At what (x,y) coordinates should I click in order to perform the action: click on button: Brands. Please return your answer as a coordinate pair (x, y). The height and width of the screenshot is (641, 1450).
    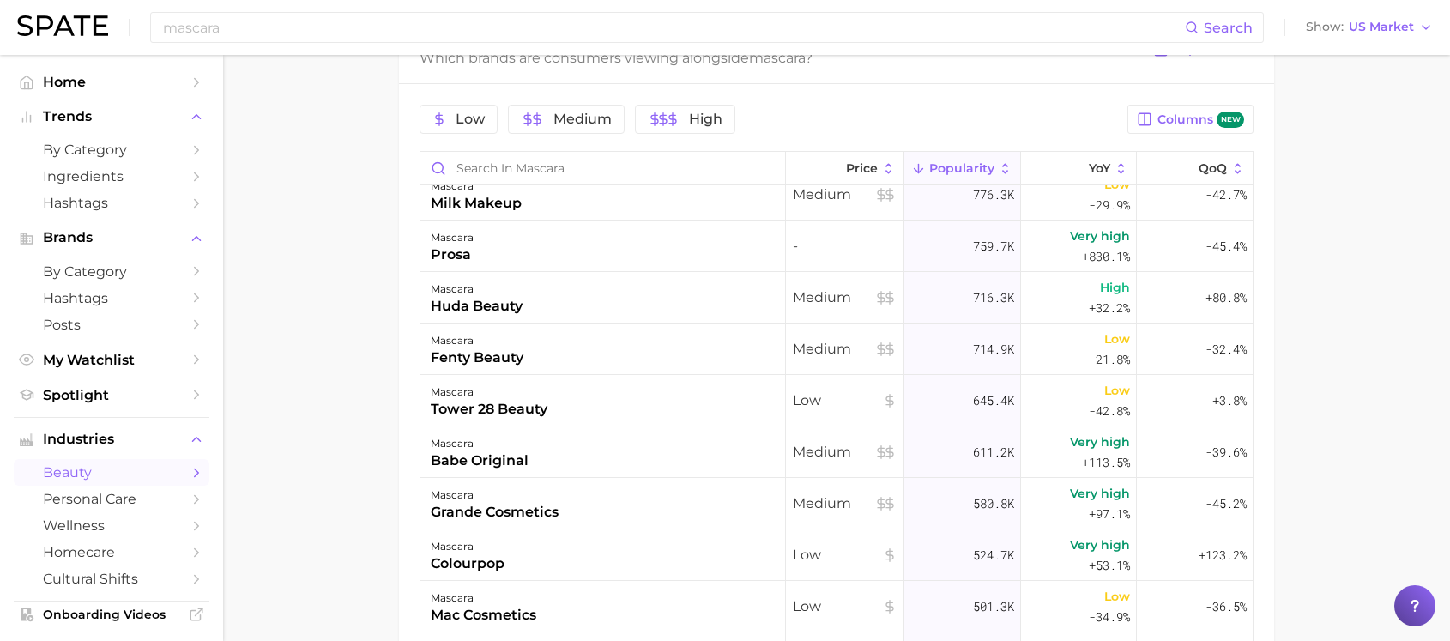
    Looking at the image, I should click on (112, 238).